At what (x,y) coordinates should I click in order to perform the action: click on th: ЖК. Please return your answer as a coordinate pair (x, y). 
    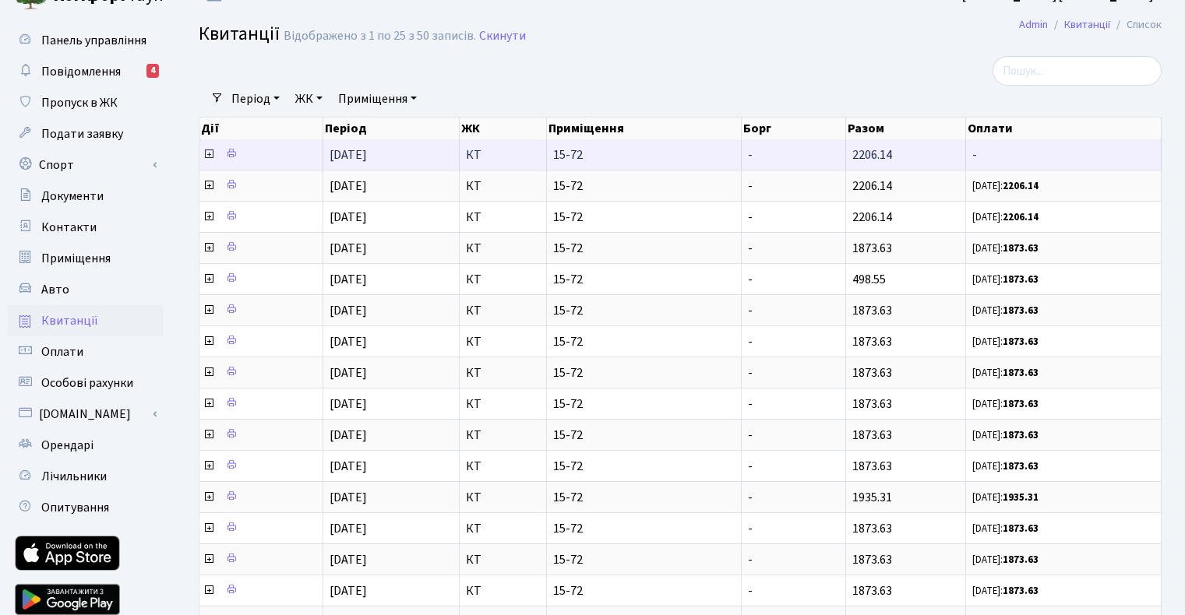
    Looking at the image, I should click on (503, 129).